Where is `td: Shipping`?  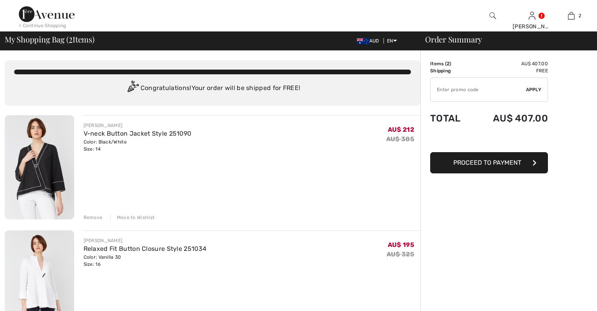
td: Shipping is located at coordinates (451, 71).